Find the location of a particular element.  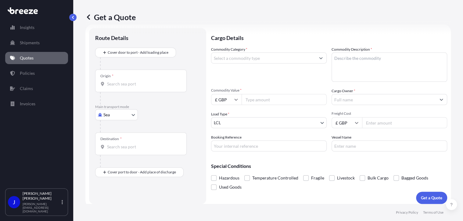

span: Sea is located at coordinates (106, 115).